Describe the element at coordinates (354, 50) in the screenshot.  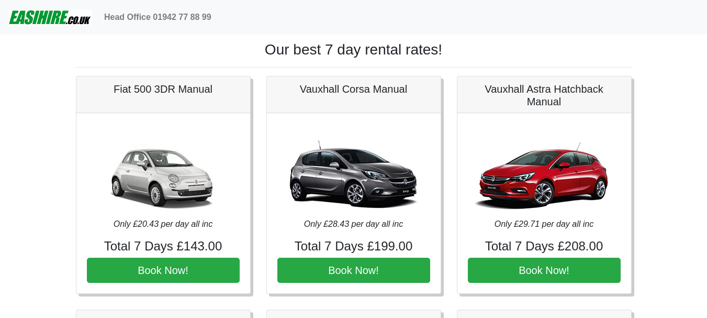
I see `h1: Our best 7 day rental rates!` at that location.